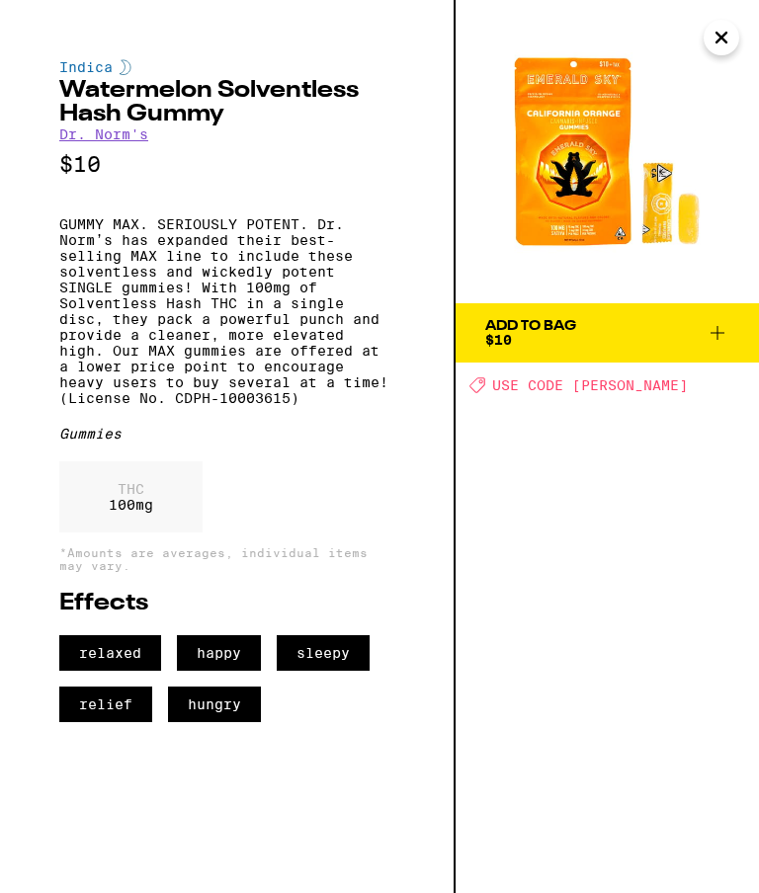 The width and height of the screenshot is (759, 893). I want to click on button: Close, so click(721, 38).